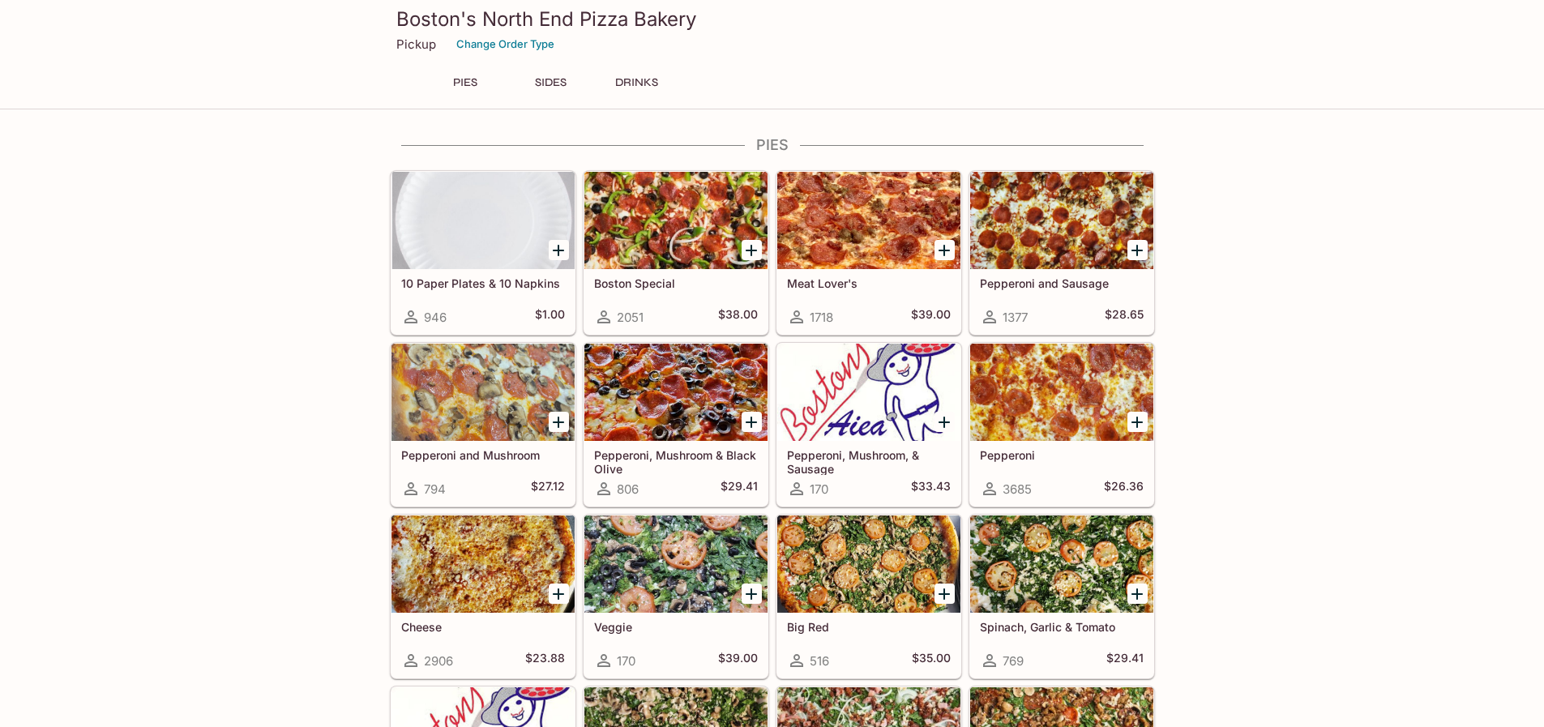 Image resolution: width=1544 pixels, height=727 pixels. Describe the element at coordinates (435, 317) in the screenshot. I see `span: 946` at that location.